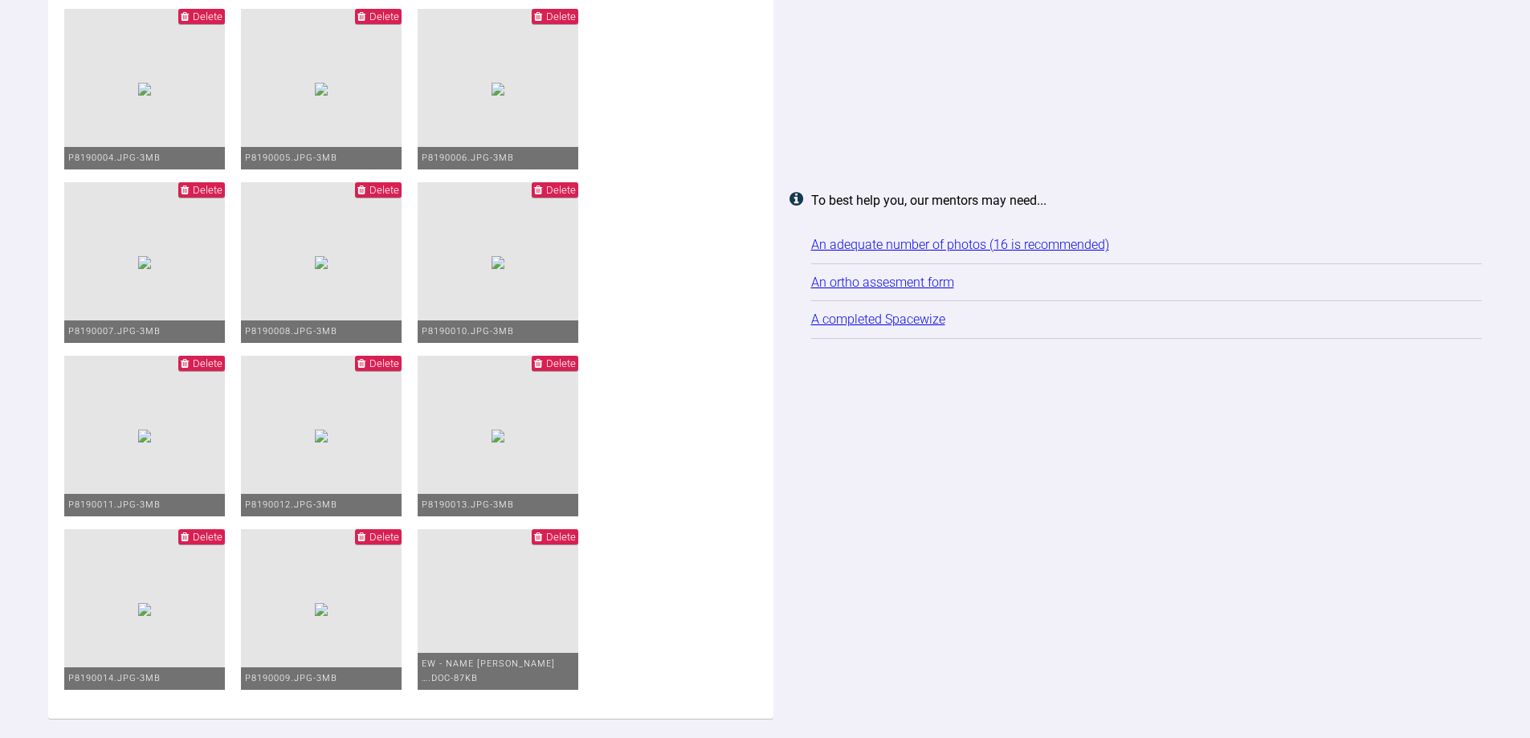  What do you see at coordinates (145, 89) in the screenshot?
I see `img: 5bef5fe3-3a10-4840-b8f6-1161f017db4d` at bounding box center [145, 89].